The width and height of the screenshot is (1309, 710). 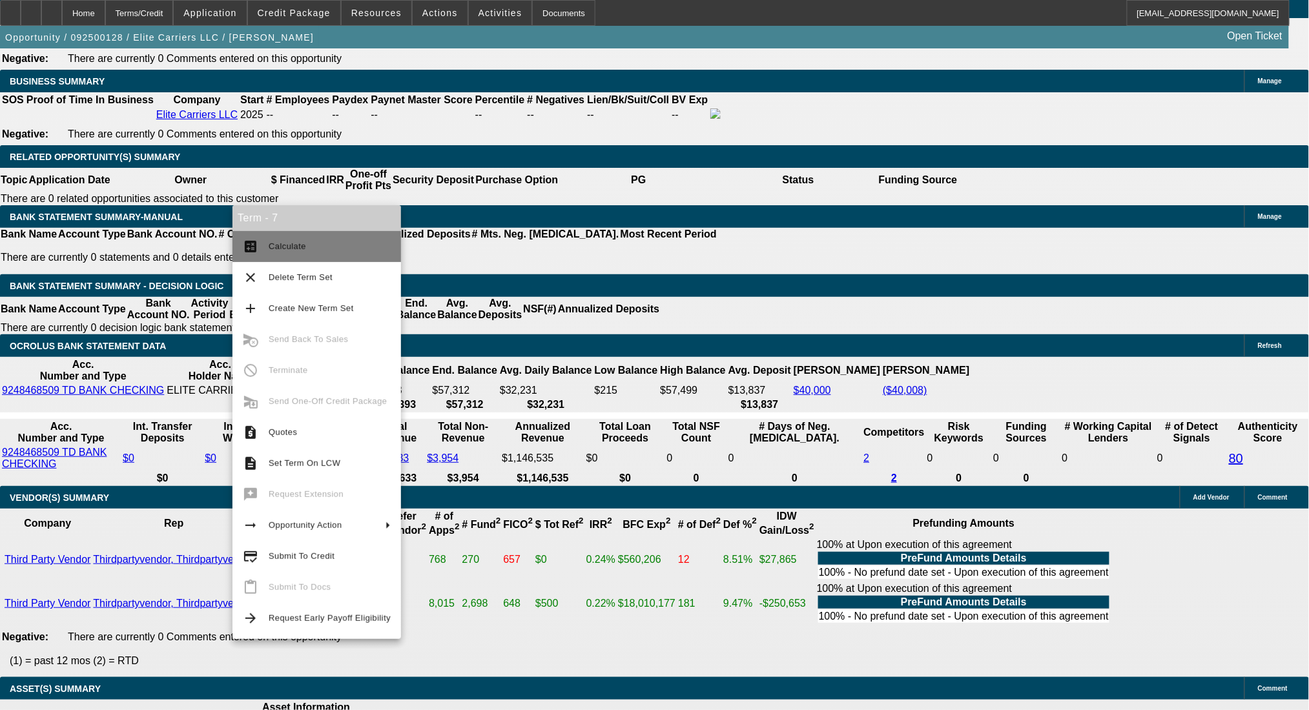 What do you see at coordinates (787, 604) in the screenshot?
I see `td: -$250,653` at bounding box center [787, 604].